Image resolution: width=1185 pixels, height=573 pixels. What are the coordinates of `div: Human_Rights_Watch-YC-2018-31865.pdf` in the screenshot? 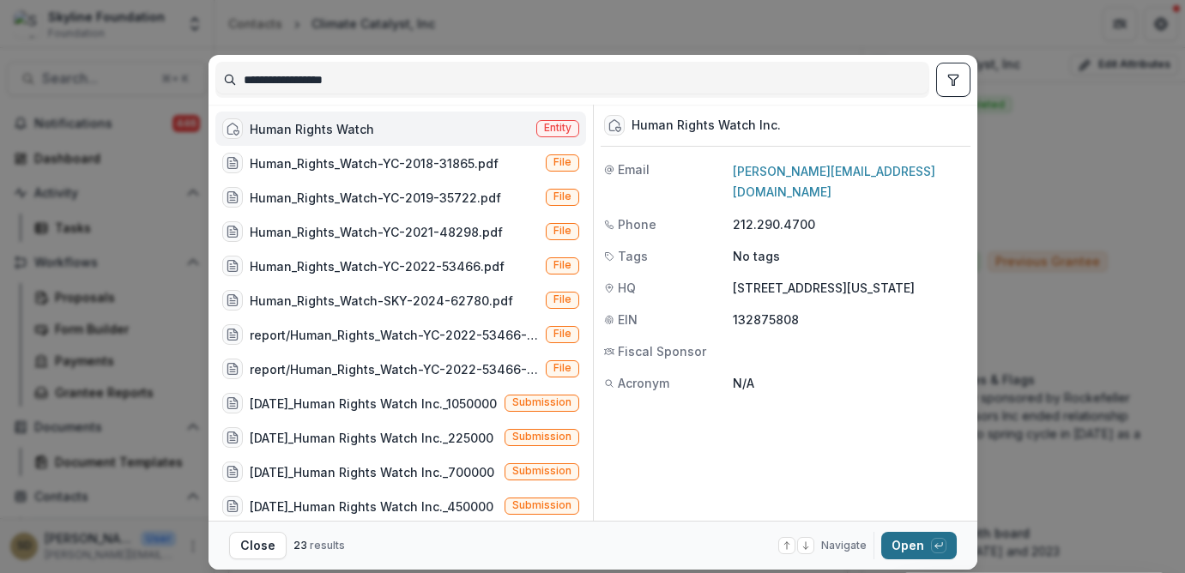 It's located at (374, 163).